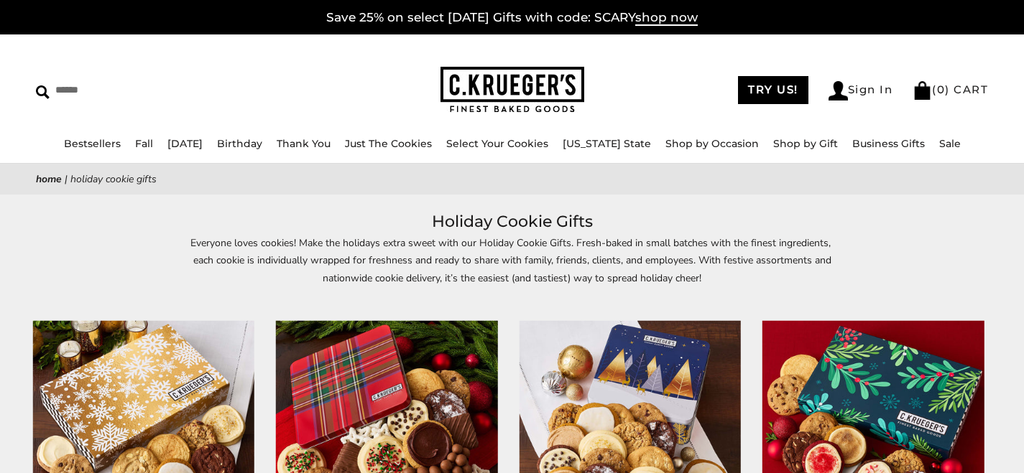  What do you see at coordinates (42, 92) in the screenshot?
I see `img: Search` at bounding box center [42, 92].